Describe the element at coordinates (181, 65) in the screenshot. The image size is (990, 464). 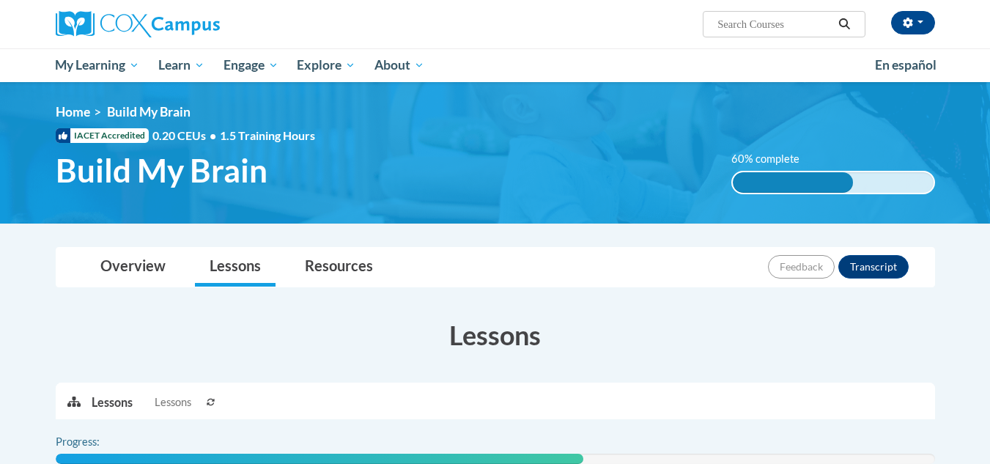
I see `span: Learn` at that location.